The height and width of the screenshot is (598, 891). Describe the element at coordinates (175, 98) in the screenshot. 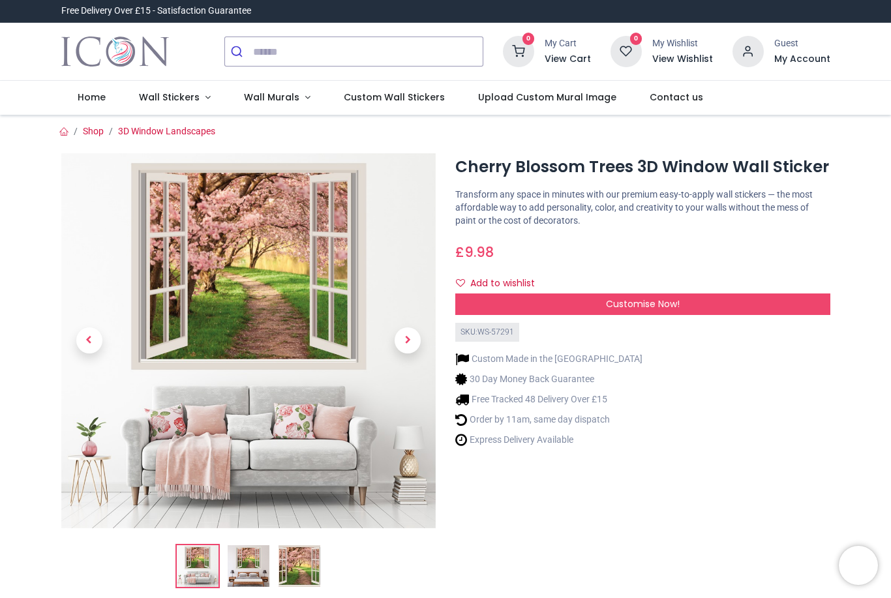

I see `a: Wall Stickers` at that location.